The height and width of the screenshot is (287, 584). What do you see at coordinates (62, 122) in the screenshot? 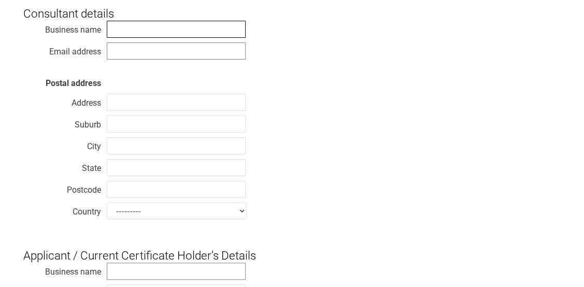
I see `div: Suburb` at bounding box center [62, 122].